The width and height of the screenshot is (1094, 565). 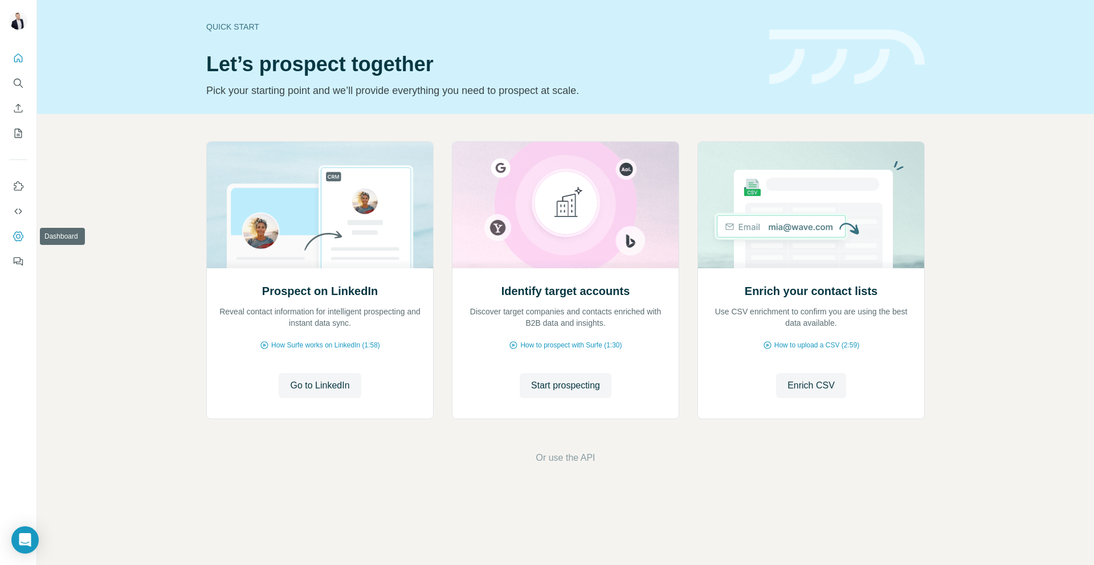 I want to click on button: My lists, so click(x=18, y=133).